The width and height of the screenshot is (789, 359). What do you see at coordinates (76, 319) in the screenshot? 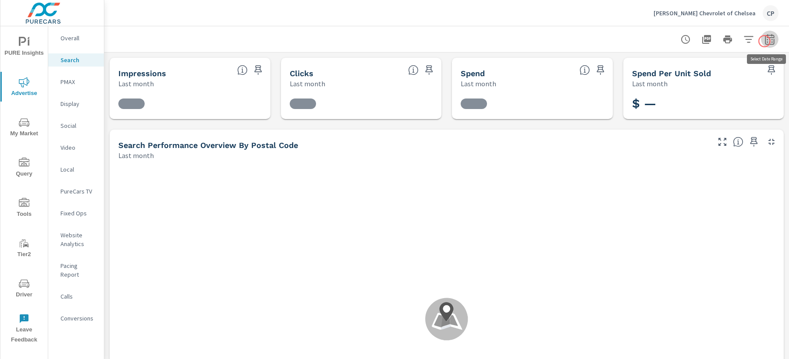
I see `div: Conversions` at bounding box center [76, 319].